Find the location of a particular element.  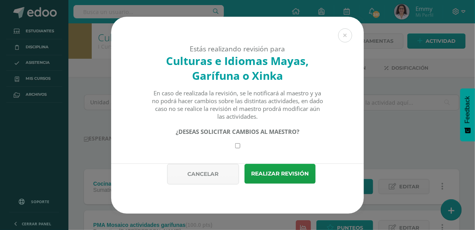

strong: ¿DESEAS SOLICITAR CAMBIOS AL MAESTRO? is located at coordinates (237, 131).